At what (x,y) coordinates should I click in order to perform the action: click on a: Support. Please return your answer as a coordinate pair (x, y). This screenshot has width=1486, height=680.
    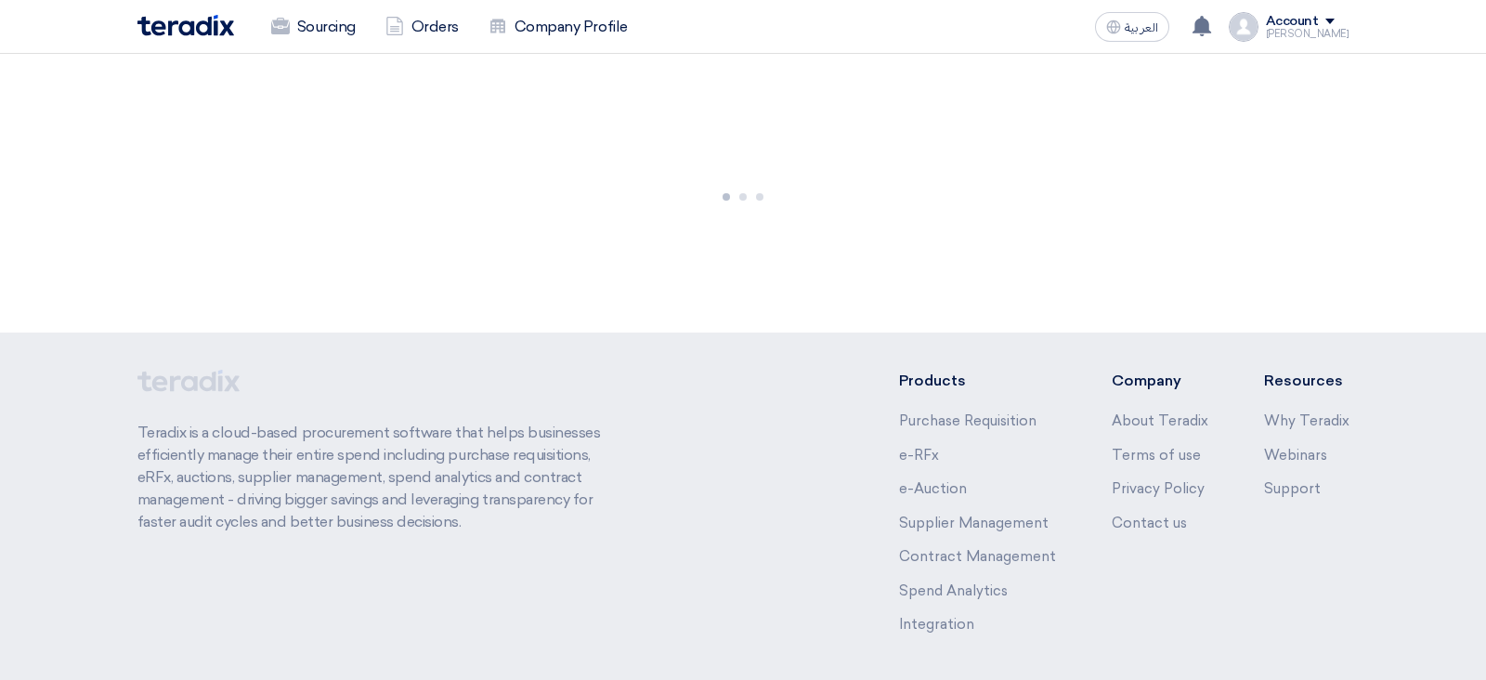
    Looking at the image, I should click on (1292, 489).